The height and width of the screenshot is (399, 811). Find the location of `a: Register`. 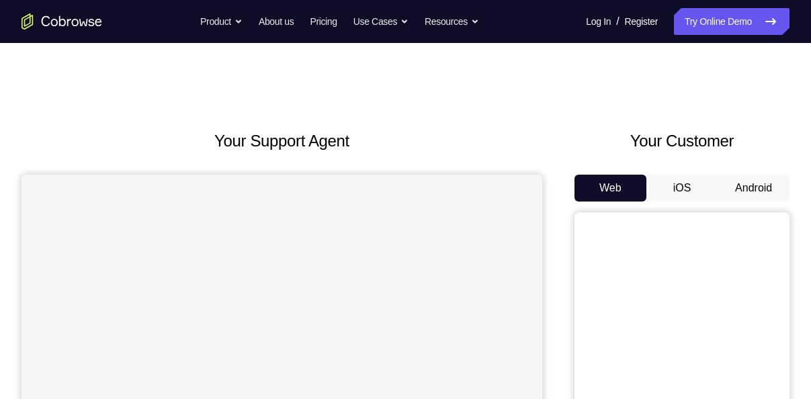

a: Register is located at coordinates (641, 21).